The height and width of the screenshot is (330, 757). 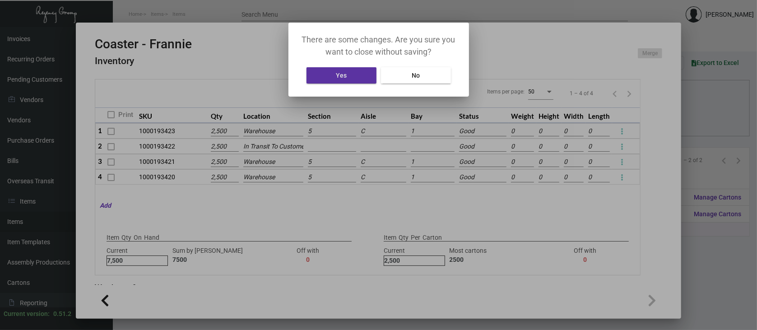 What do you see at coordinates (27, 314) in the screenshot?
I see `div: Current version:` at bounding box center [27, 314].